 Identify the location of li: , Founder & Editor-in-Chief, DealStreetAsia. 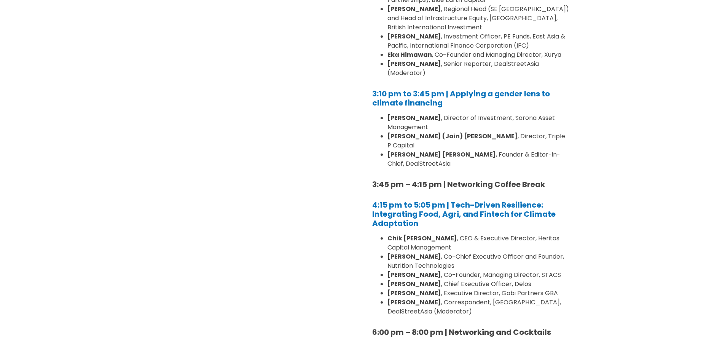
(479, 159).